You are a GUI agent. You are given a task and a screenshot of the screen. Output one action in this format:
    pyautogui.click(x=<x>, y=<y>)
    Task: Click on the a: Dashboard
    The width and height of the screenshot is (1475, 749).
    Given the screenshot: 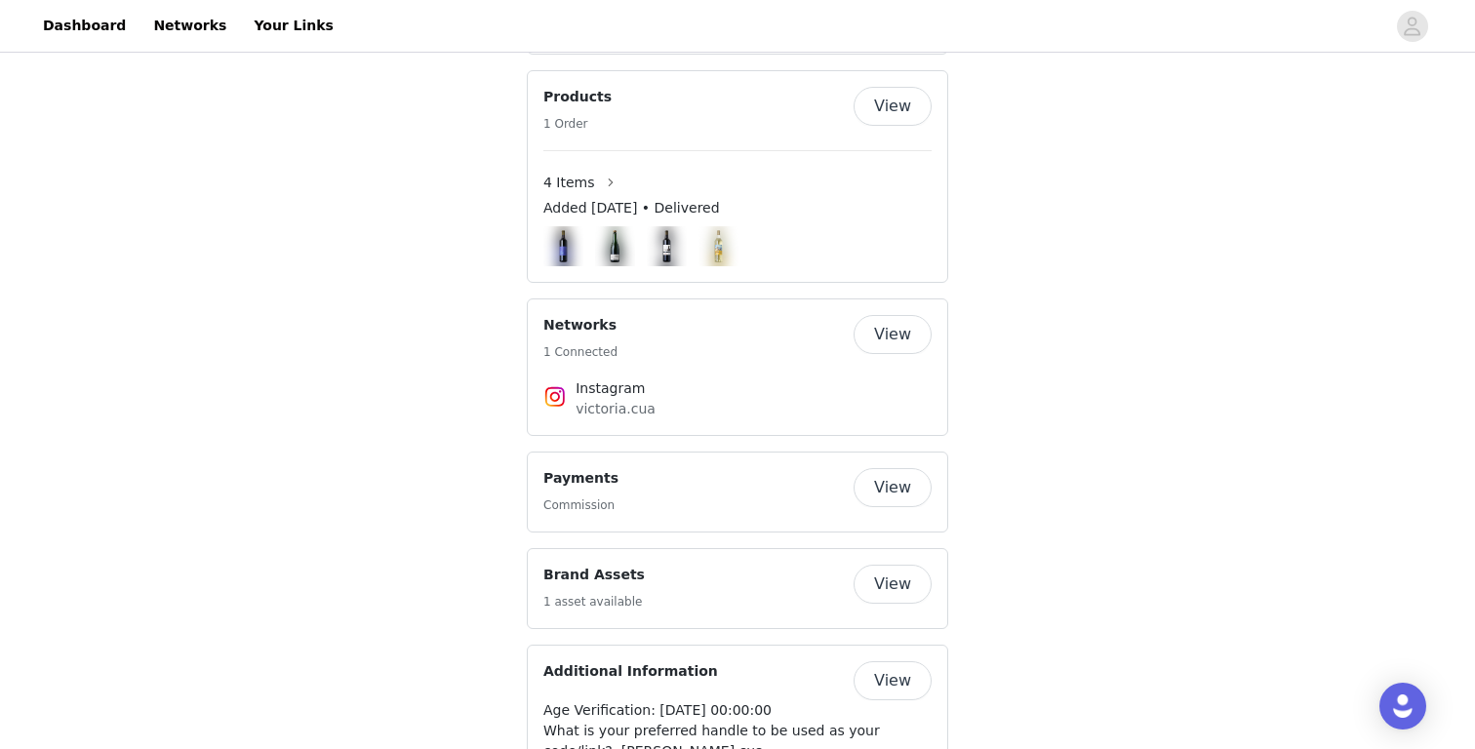 What is the action you would take?
    pyautogui.click(x=84, y=25)
    